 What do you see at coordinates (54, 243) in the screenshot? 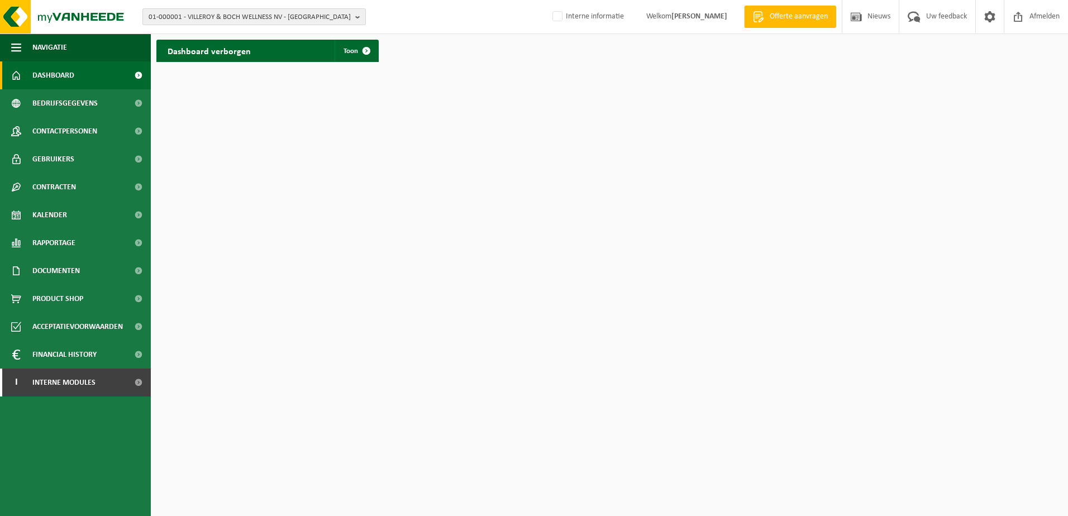
I see `span: Rapportage` at bounding box center [54, 243].